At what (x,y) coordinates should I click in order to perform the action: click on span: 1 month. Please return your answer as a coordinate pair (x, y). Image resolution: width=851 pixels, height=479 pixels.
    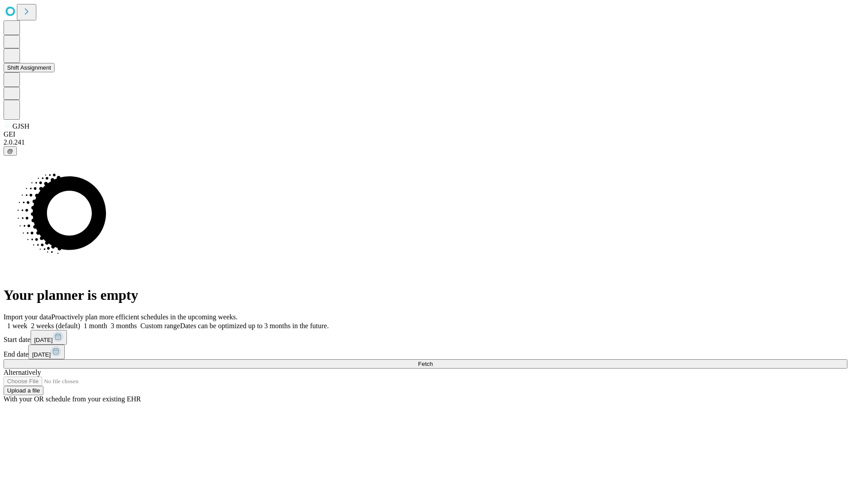
    Looking at the image, I should click on (95, 325).